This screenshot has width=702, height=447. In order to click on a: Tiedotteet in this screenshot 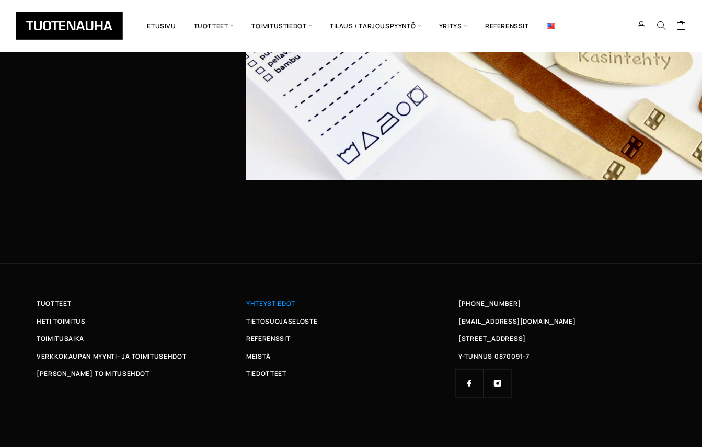, I will do `click(351, 373)`.